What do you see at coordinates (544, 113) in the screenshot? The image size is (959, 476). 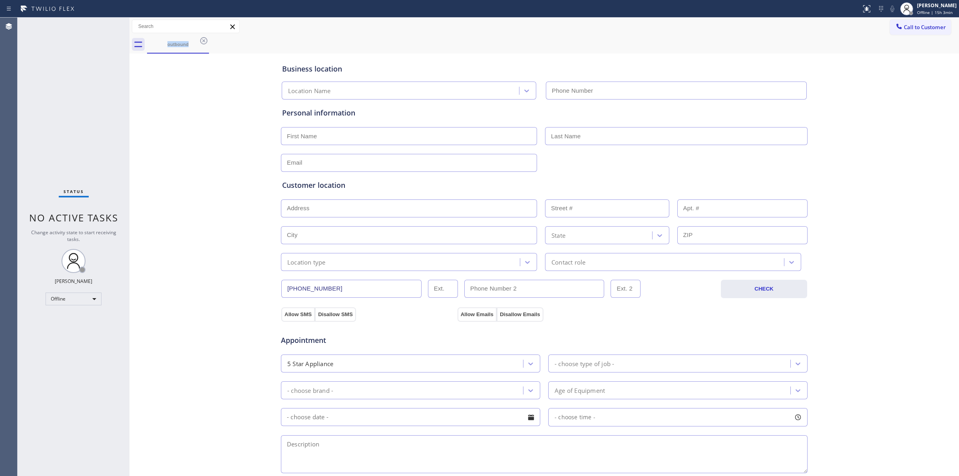 I see `div: Personal information` at bounding box center [544, 113].